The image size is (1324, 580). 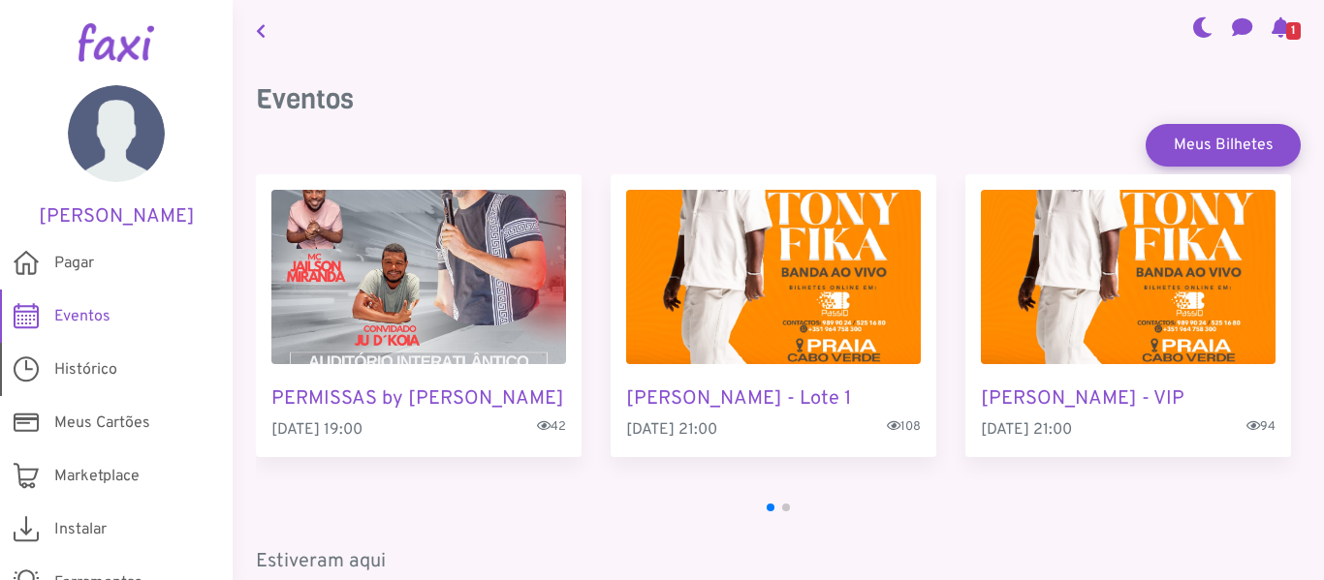 What do you see at coordinates (778, 100) in the screenshot?
I see `h3: Eventos` at bounding box center [778, 100].